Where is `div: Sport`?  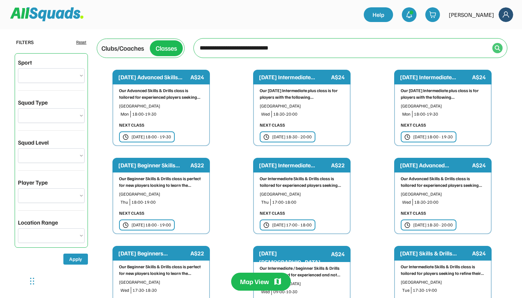 div: Sport is located at coordinates (25, 62).